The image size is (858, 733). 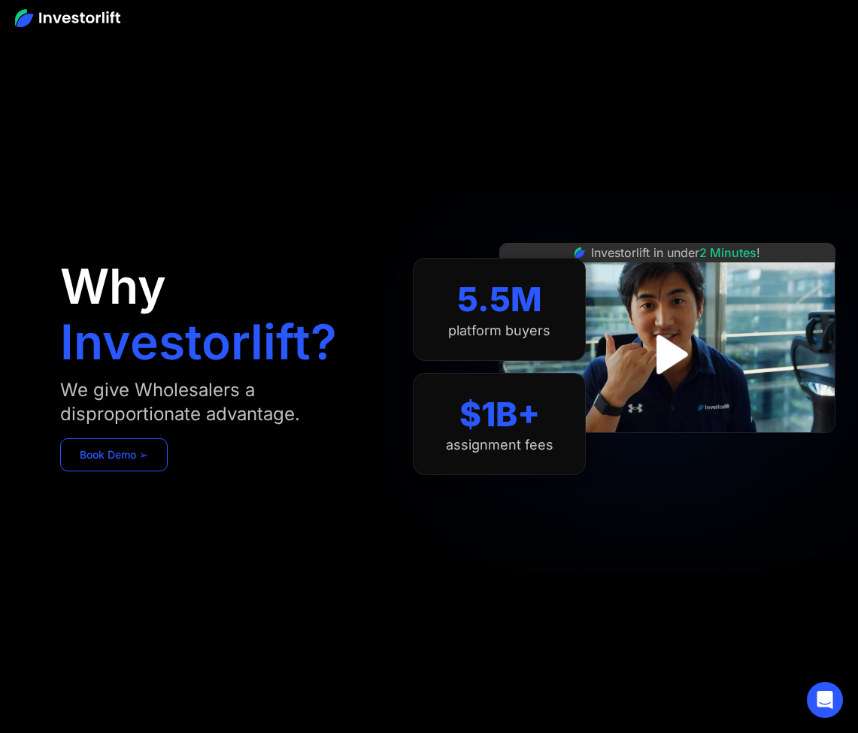 I want to click on div: Open Intercom Messenger, so click(x=825, y=700).